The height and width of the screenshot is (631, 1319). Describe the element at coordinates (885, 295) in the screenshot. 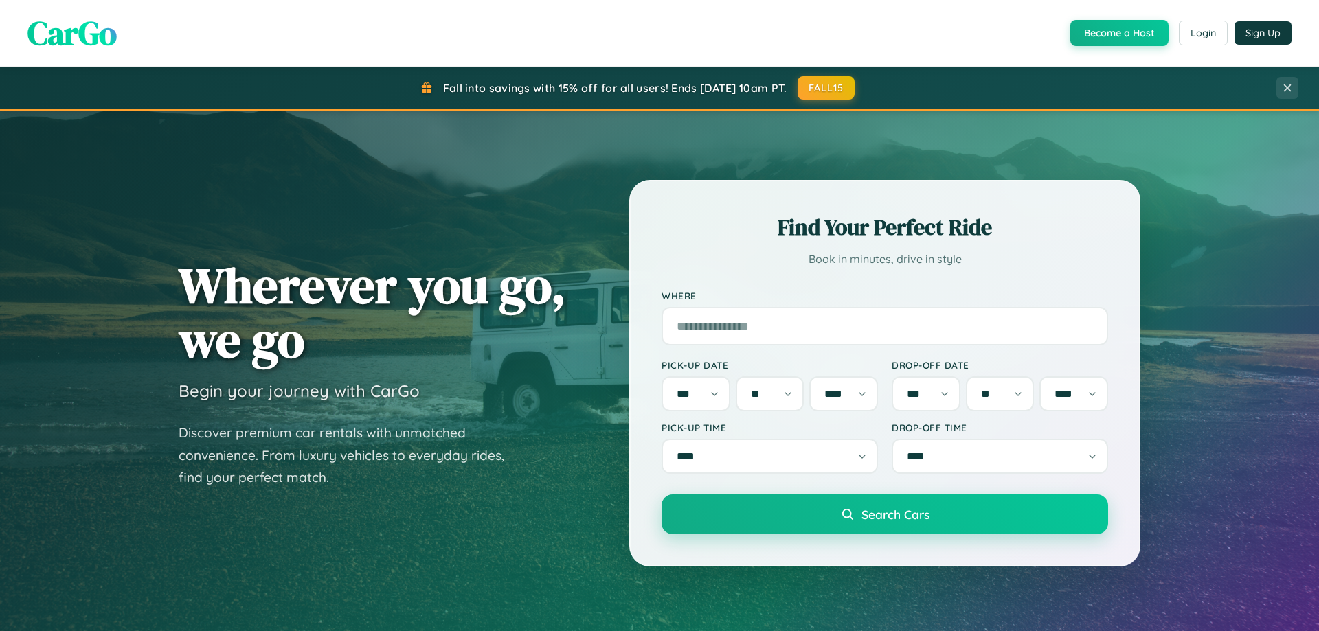

I see `label: Where` at that location.